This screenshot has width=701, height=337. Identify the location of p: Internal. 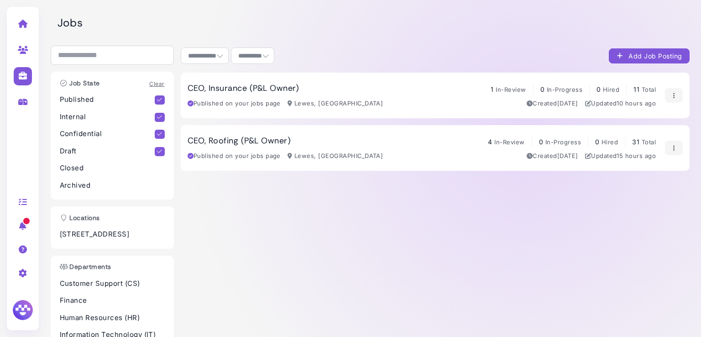
(107, 117).